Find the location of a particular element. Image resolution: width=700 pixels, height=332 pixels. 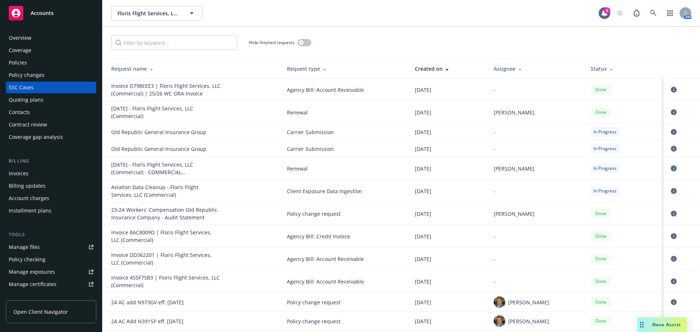

a: Coverage gap analysis is located at coordinates (51, 137).